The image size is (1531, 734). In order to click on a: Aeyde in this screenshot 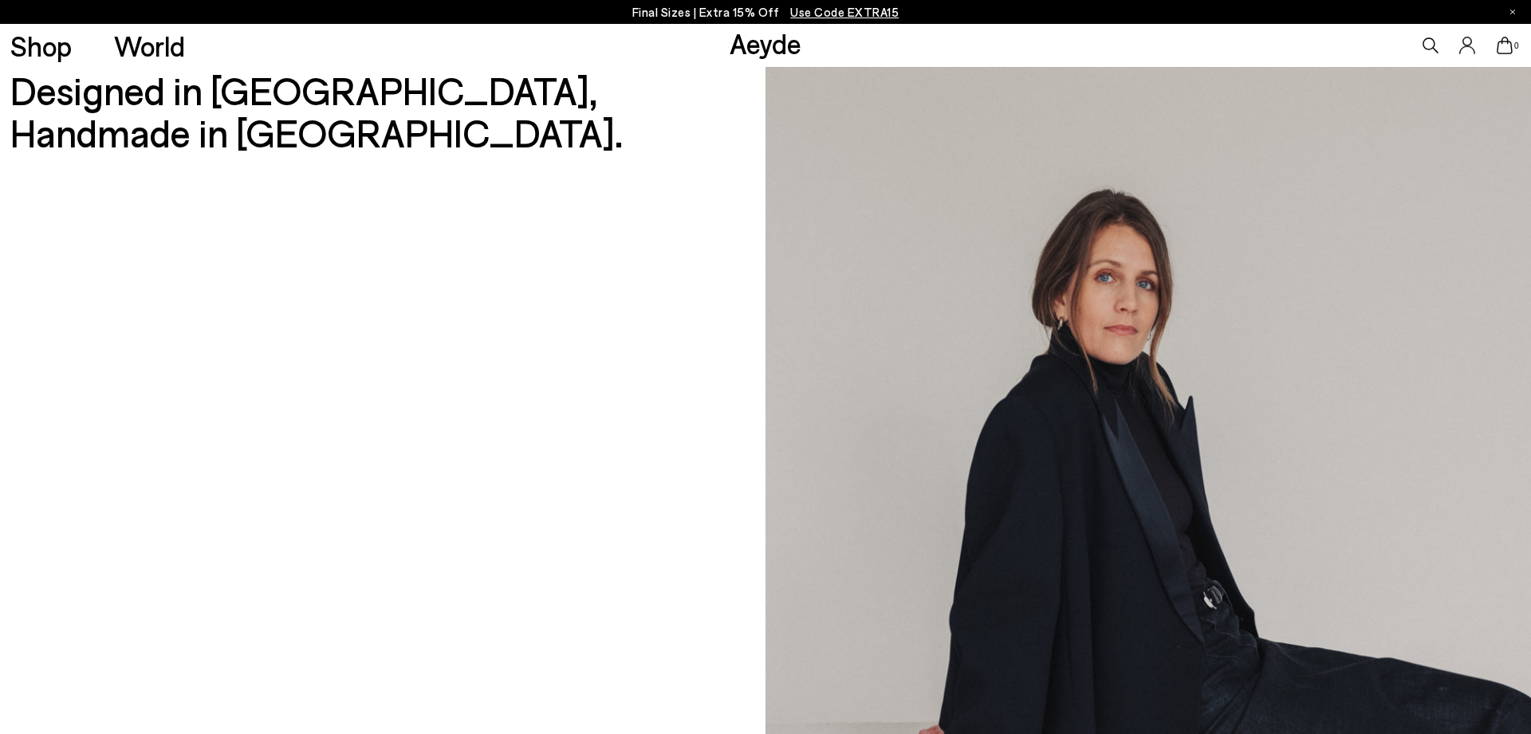, I will do `click(766, 43)`.